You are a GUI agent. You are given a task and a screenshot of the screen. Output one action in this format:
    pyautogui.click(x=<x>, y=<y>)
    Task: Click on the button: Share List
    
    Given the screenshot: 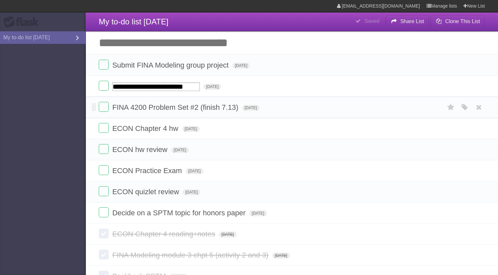 What is the action you would take?
    pyautogui.click(x=408, y=21)
    